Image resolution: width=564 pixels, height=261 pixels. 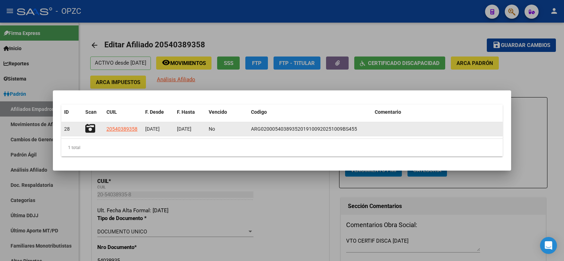 I want to click on datatable-header-cell: Comentario, so click(x=437, y=112).